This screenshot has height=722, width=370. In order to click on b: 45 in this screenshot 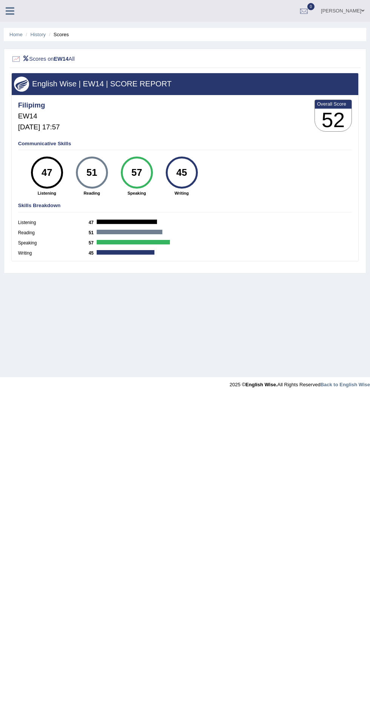, I will do `click(93, 253)`.